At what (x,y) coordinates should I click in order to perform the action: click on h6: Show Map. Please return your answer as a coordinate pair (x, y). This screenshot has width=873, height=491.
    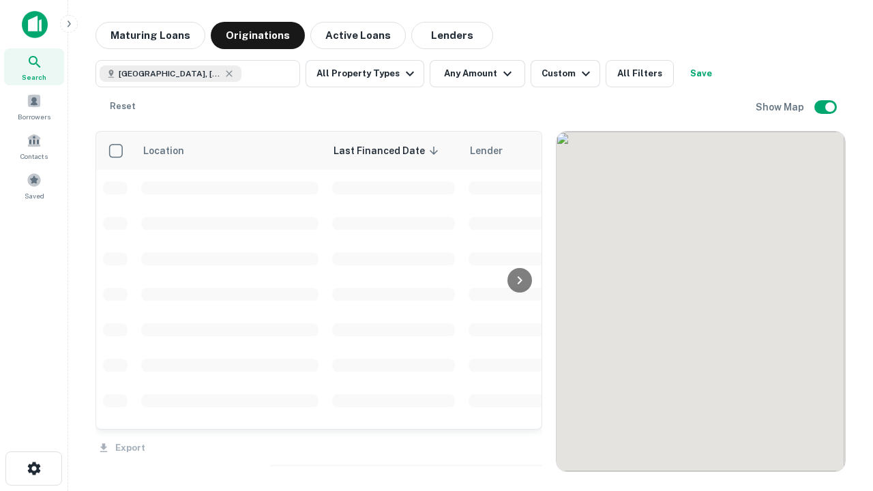
    Looking at the image, I should click on (781, 107).